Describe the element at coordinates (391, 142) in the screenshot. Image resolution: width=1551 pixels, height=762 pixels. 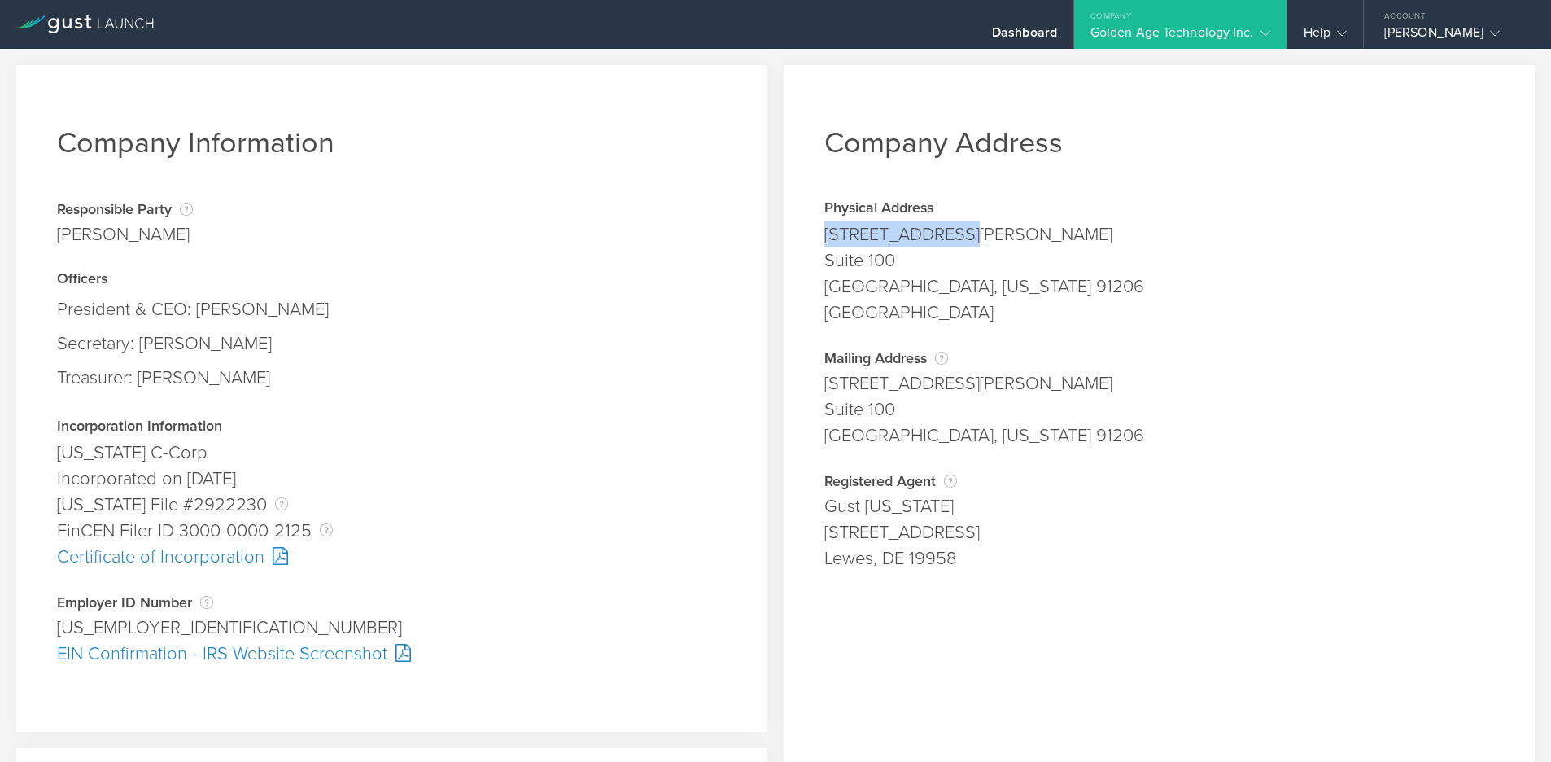
I see `h1: Company Information` at that location.